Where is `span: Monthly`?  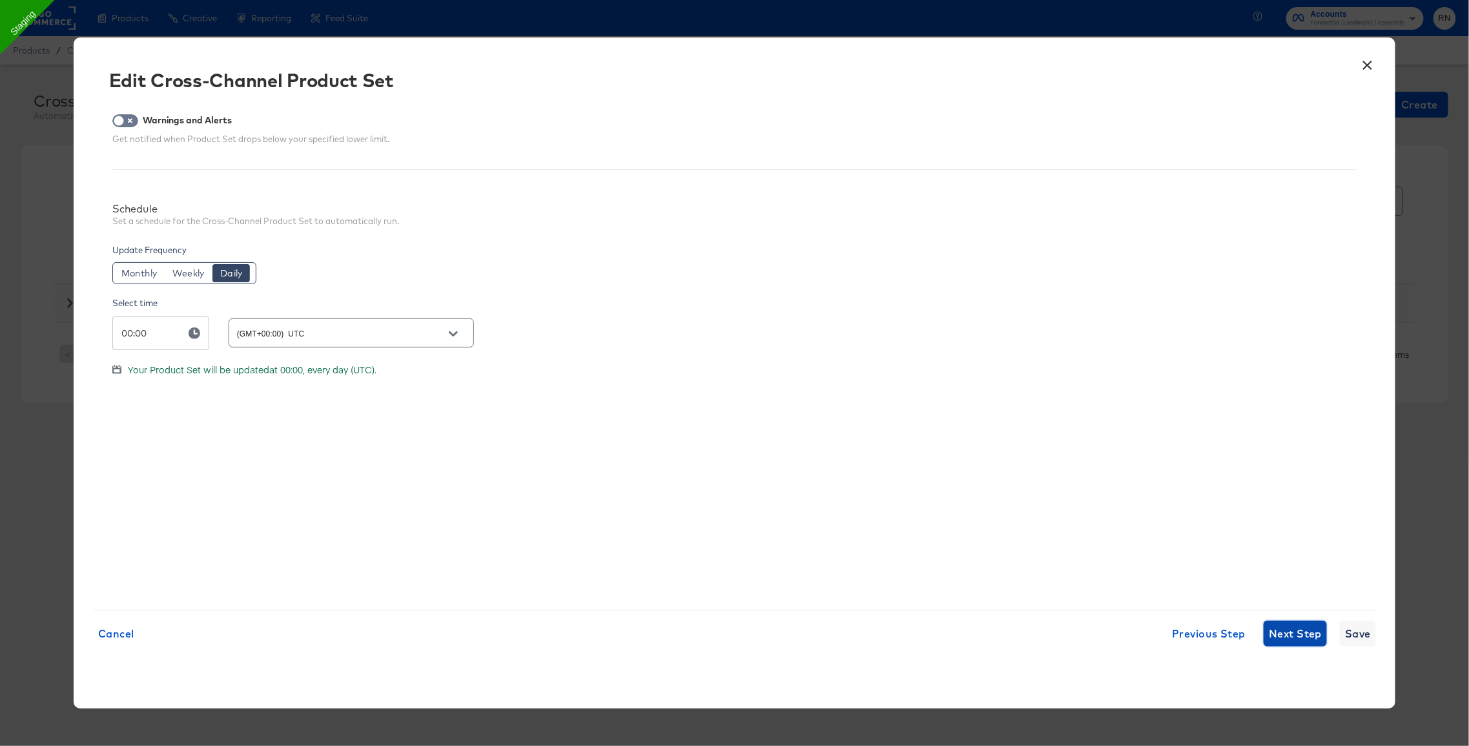 span: Monthly is located at coordinates (139, 273).